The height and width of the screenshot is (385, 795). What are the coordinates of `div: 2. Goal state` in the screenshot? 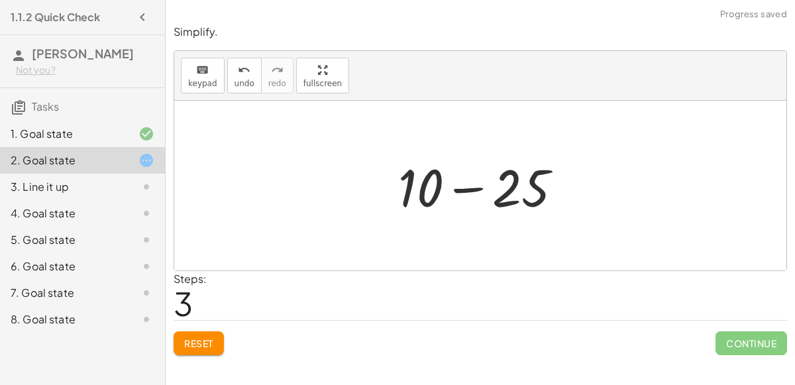 It's located at (64, 160).